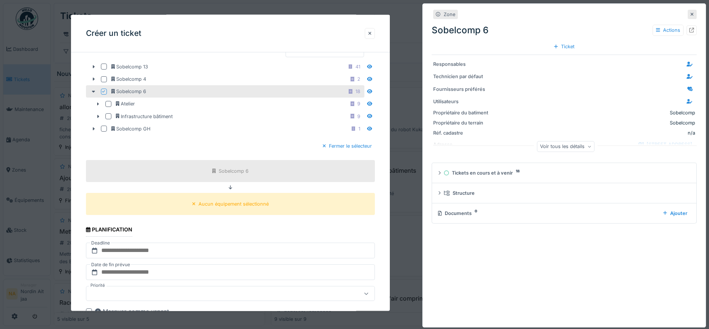 The height and width of the screenshot is (329, 709). I want to click on div: Infrastructure bâtiment, so click(144, 116).